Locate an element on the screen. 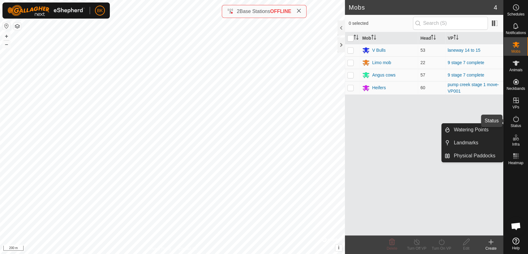  span: VPs is located at coordinates (516, 107).